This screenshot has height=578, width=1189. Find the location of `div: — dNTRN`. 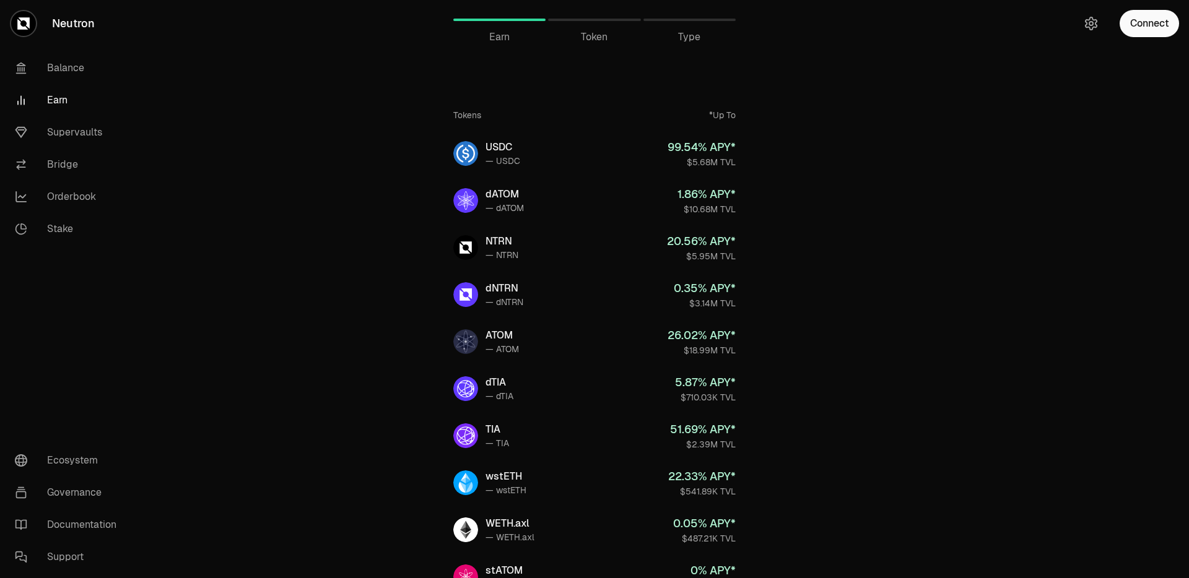

div: — dNTRN is located at coordinates (504, 302).